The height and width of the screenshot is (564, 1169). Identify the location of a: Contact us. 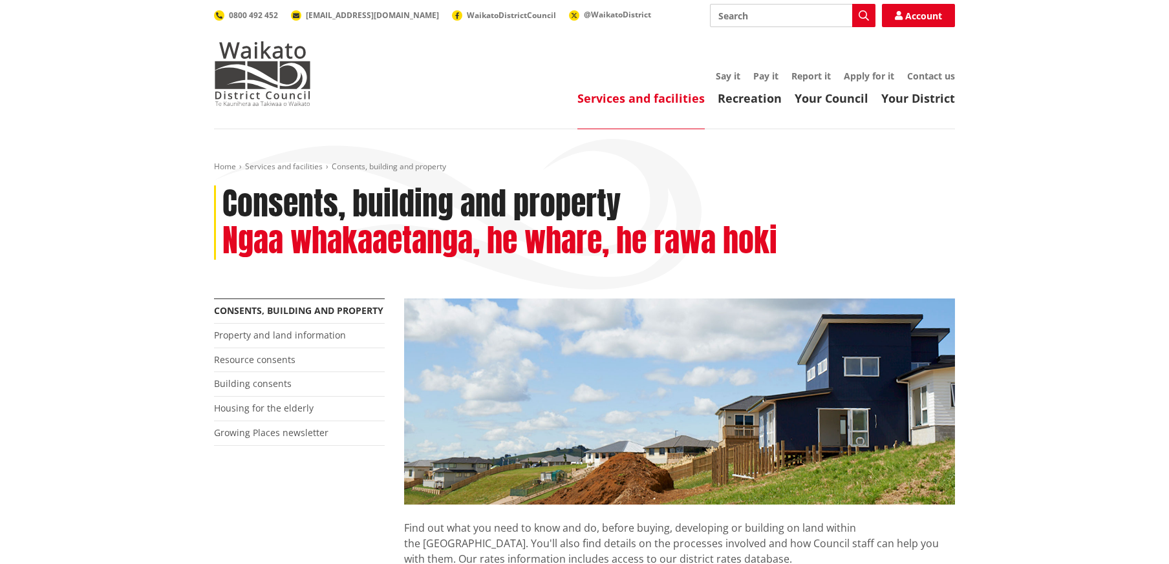
(931, 76).